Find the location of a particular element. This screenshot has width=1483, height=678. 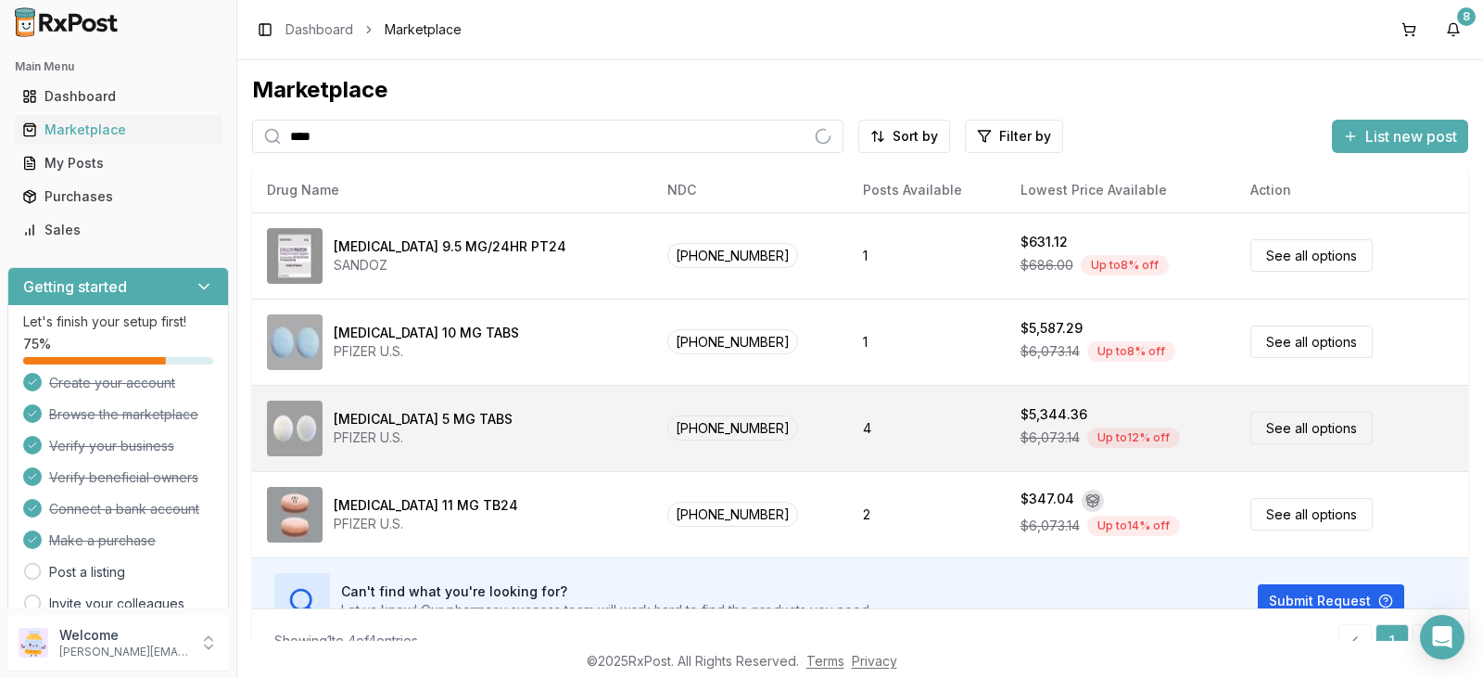

span: Browse the marketplace is located at coordinates (123, 414).